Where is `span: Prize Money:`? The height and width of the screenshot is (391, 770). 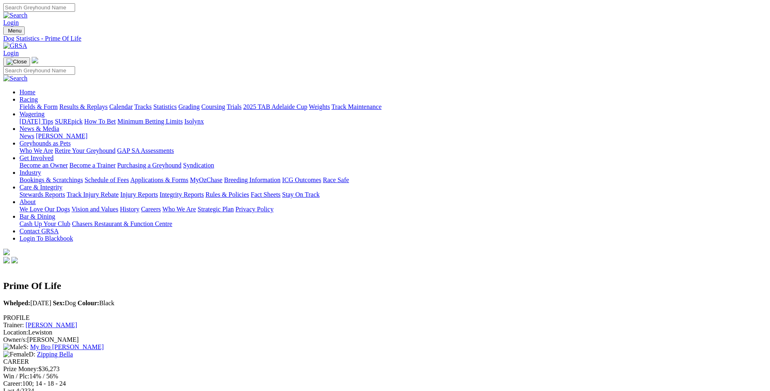
span: Prize Money: is located at coordinates (21, 368).